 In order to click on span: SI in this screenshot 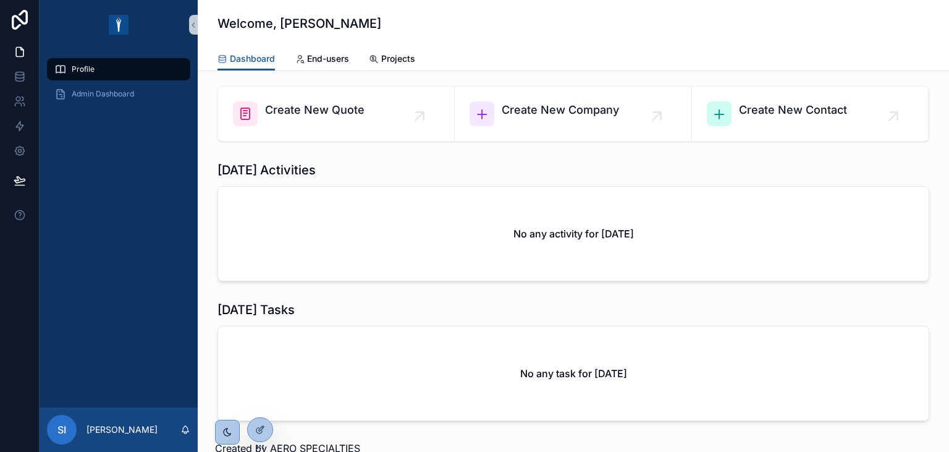, I will do `click(62, 430)`.